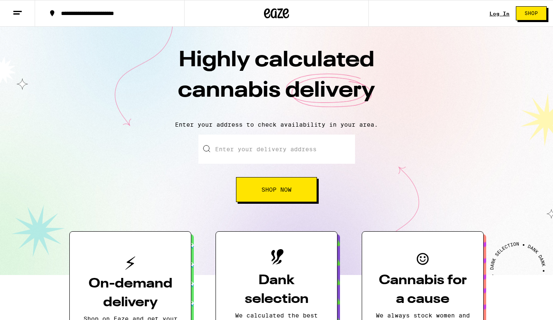 The width and height of the screenshot is (553, 320). Describe the element at coordinates (276, 190) in the screenshot. I see `button: Shop Now` at that location.